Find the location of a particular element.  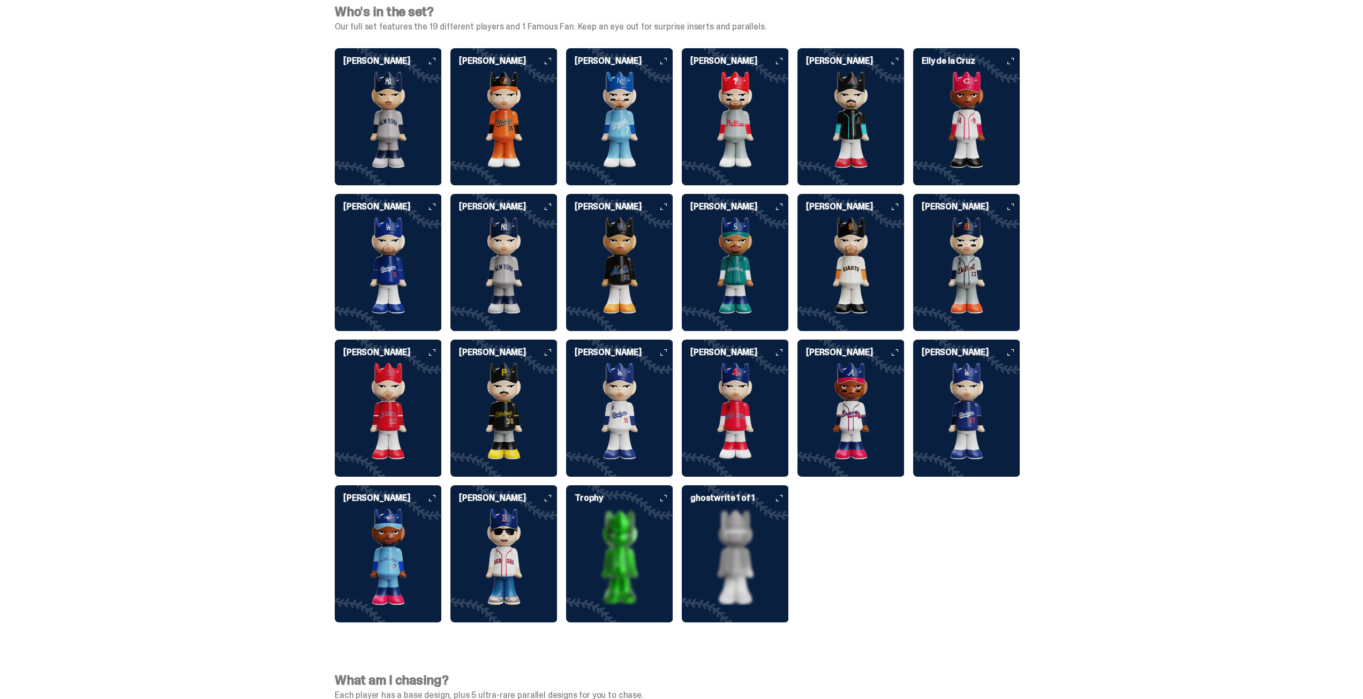

h6: ghostwrite 1 of 1 is located at coordinates (740, 498).